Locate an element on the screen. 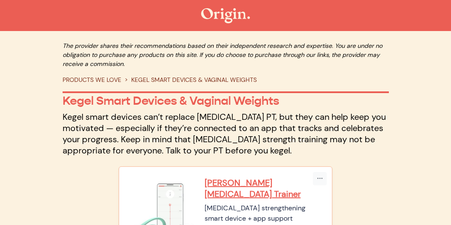  img: The Origin Shop is located at coordinates (225, 16).